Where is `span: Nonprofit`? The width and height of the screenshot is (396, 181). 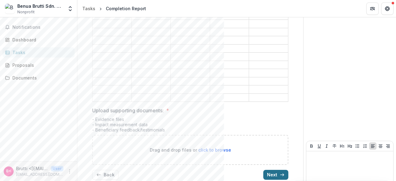
span: Nonprofit is located at coordinates (26, 12).